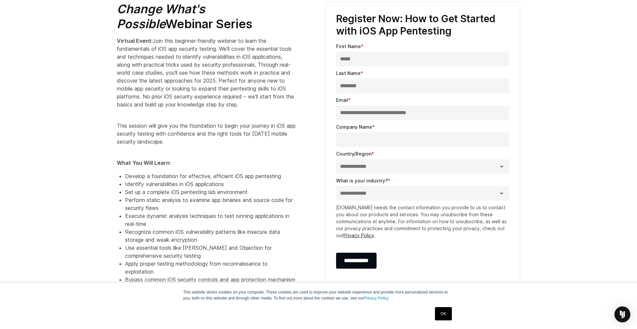  What do you see at coordinates (210, 204) in the screenshot?
I see `li: Perform static analysis to examine app binaries and source code for security flaws` at bounding box center [210, 204].